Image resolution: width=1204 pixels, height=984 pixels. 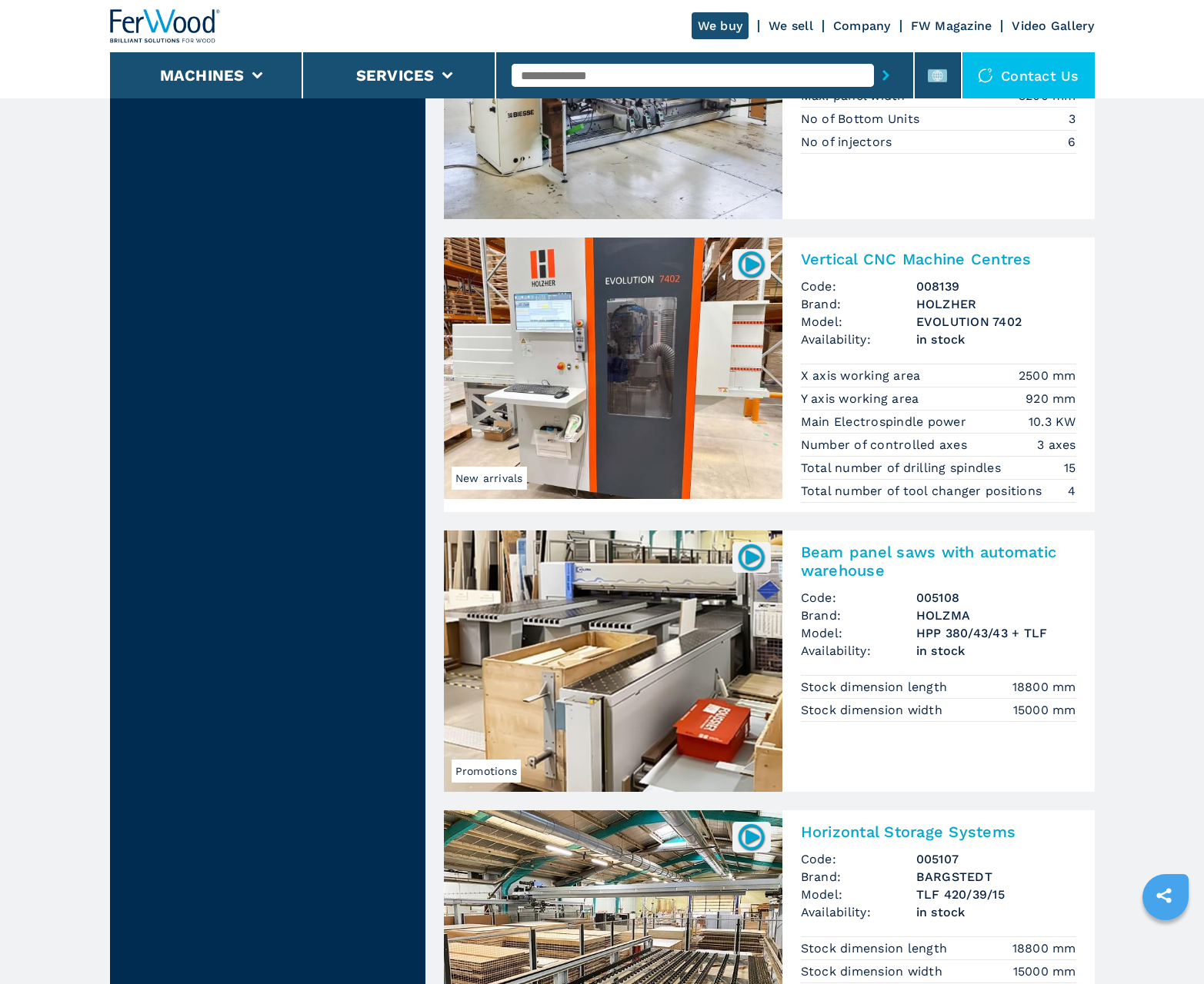 What do you see at coordinates (750, 837) in the screenshot?
I see `img: 005107` at bounding box center [750, 837].